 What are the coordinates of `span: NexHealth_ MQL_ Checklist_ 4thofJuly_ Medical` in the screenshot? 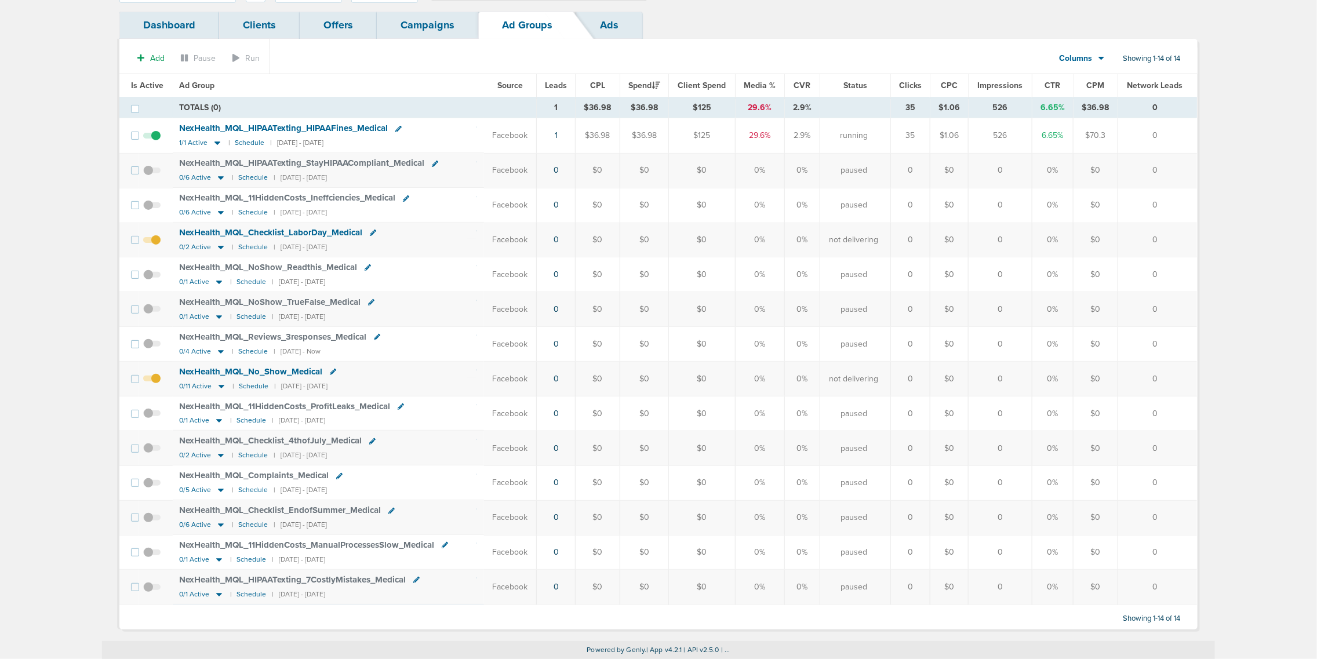 It's located at (271, 440).